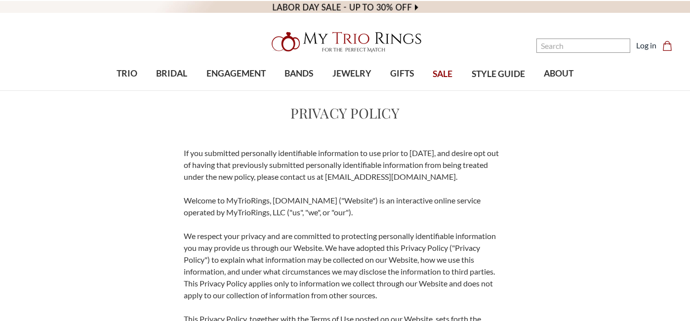  I want to click on a: BRIDAL, so click(171, 74).